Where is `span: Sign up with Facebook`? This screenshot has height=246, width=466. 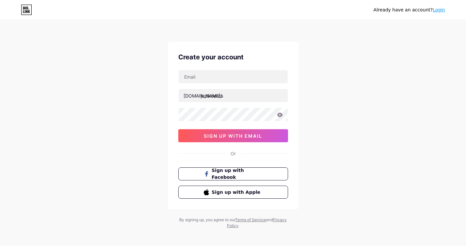
span: Sign up with Facebook is located at coordinates (237, 174).